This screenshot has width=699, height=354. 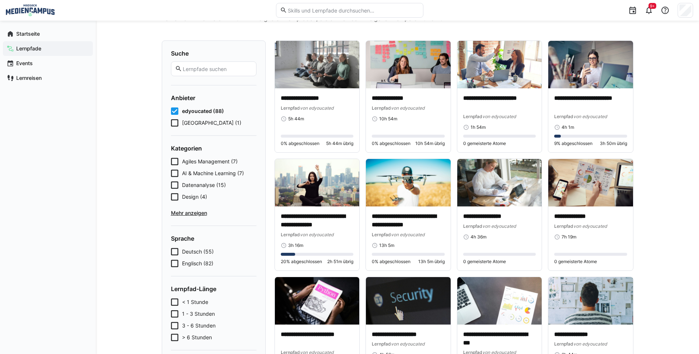 What do you see at coordinates (213, 173) in the screenshot?
I see `span: AI & Machine Learning (7)` at bounding box center [213, 173].